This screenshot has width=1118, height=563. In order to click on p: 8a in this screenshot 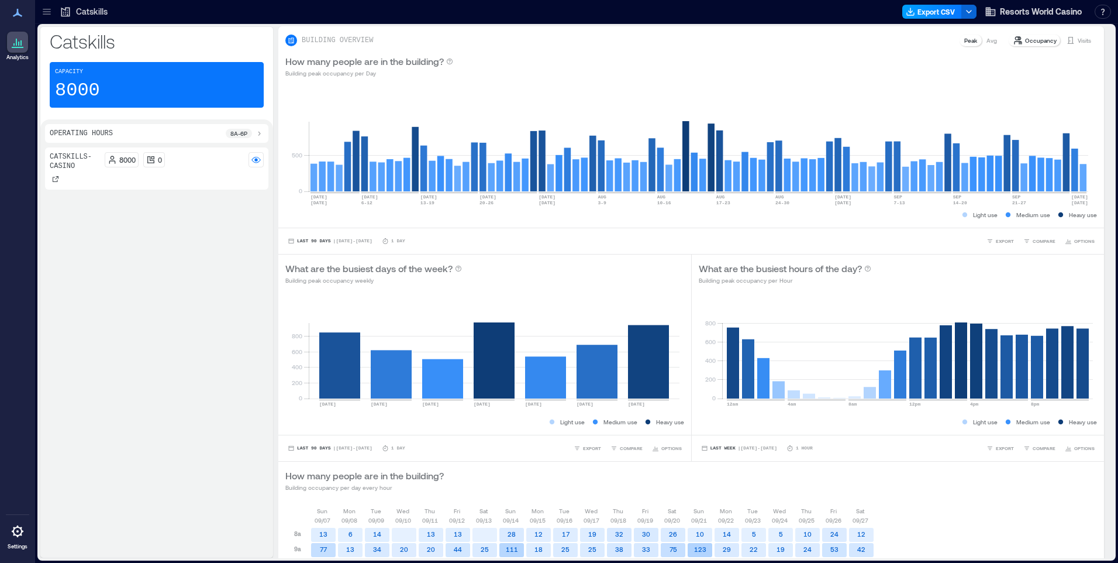, I will do `click(298, 533)`.